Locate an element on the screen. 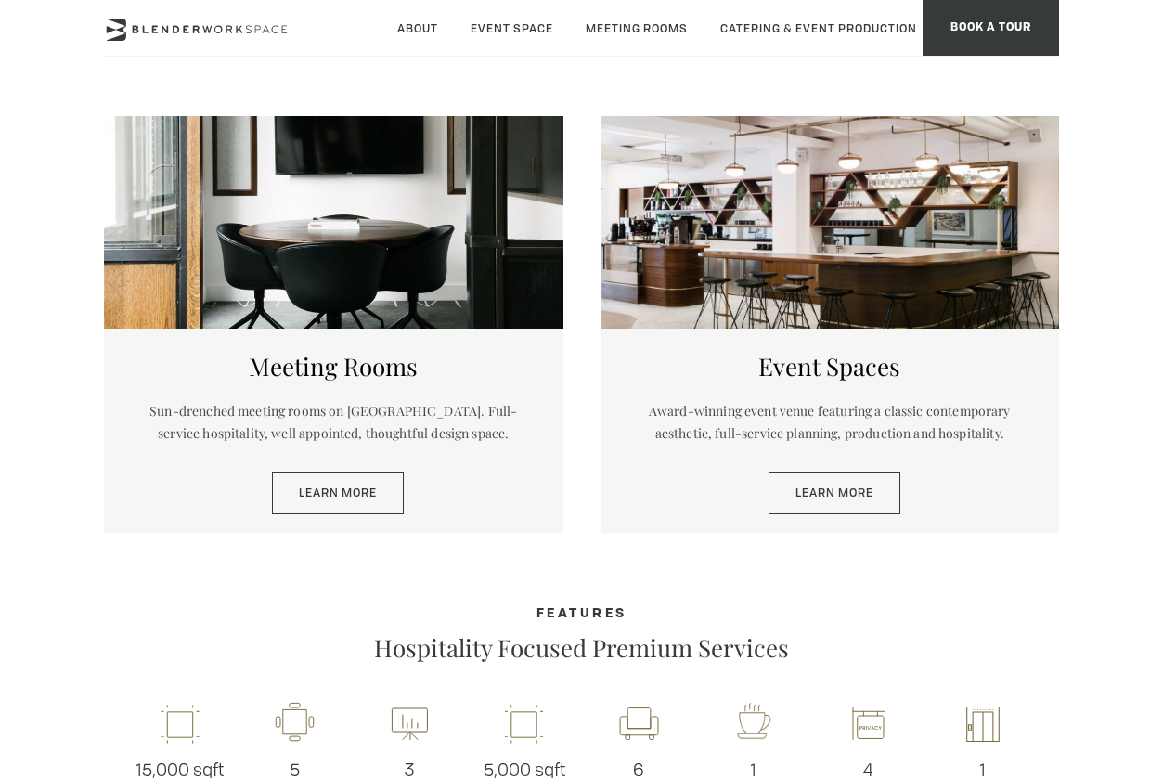 The height and width of the screenshot is (778, 1163). p: Award-winning event venue featuring a classic contemporary aesthetic, full-service planning, prod... is located at coordinates (830, 422).